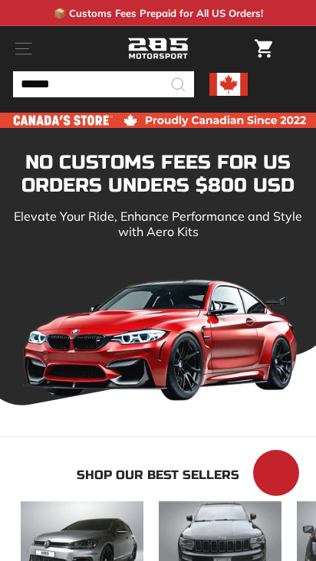 This screenshot has width=316, height=561. I want to click on h1: NO CUSTOMS FEES FOR US ORDERS UNDERS $800 USD, so click(158, 174).